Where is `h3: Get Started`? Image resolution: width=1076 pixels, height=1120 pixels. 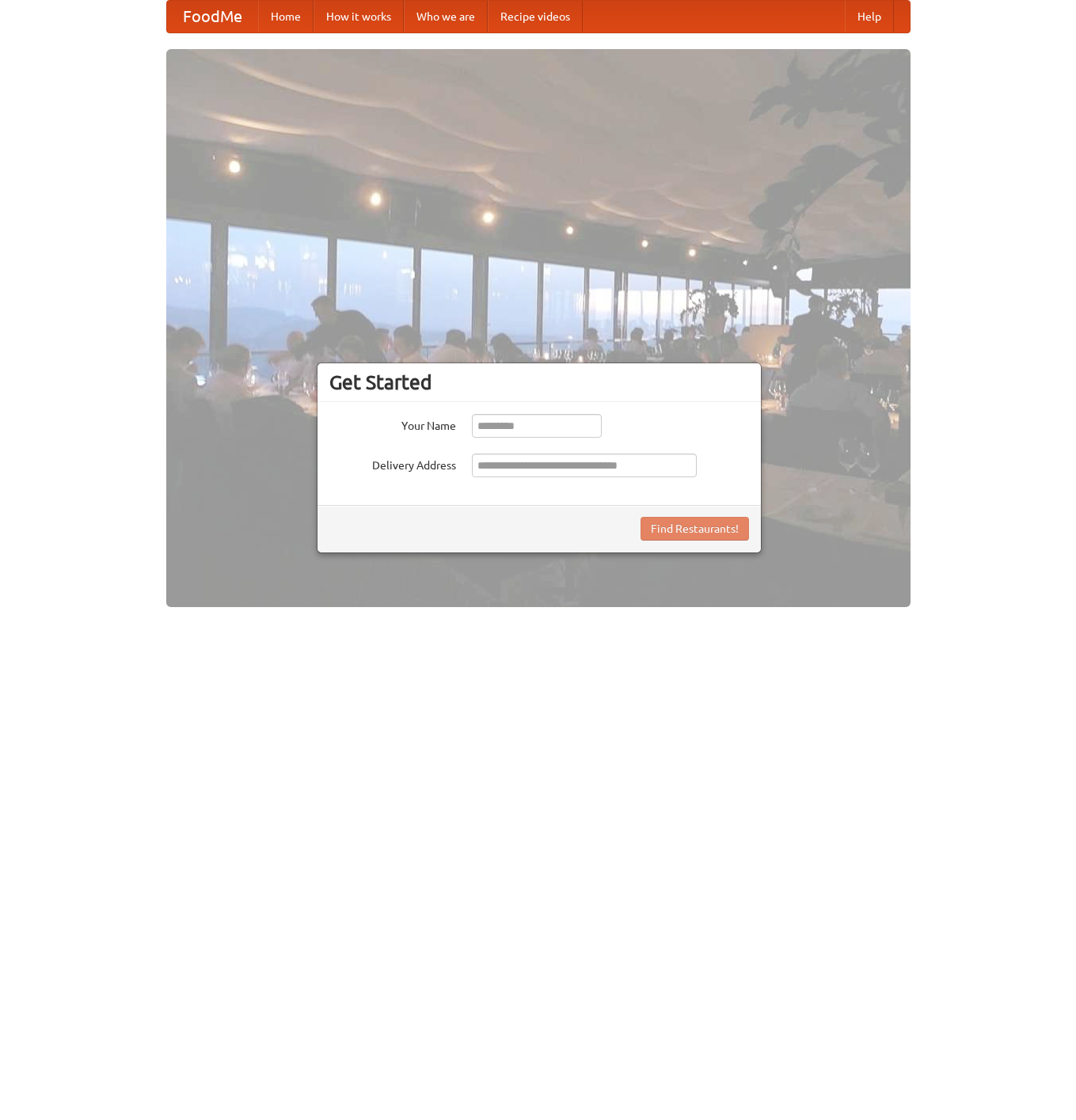
h3: Get Started is located at coordinates (539, 383).